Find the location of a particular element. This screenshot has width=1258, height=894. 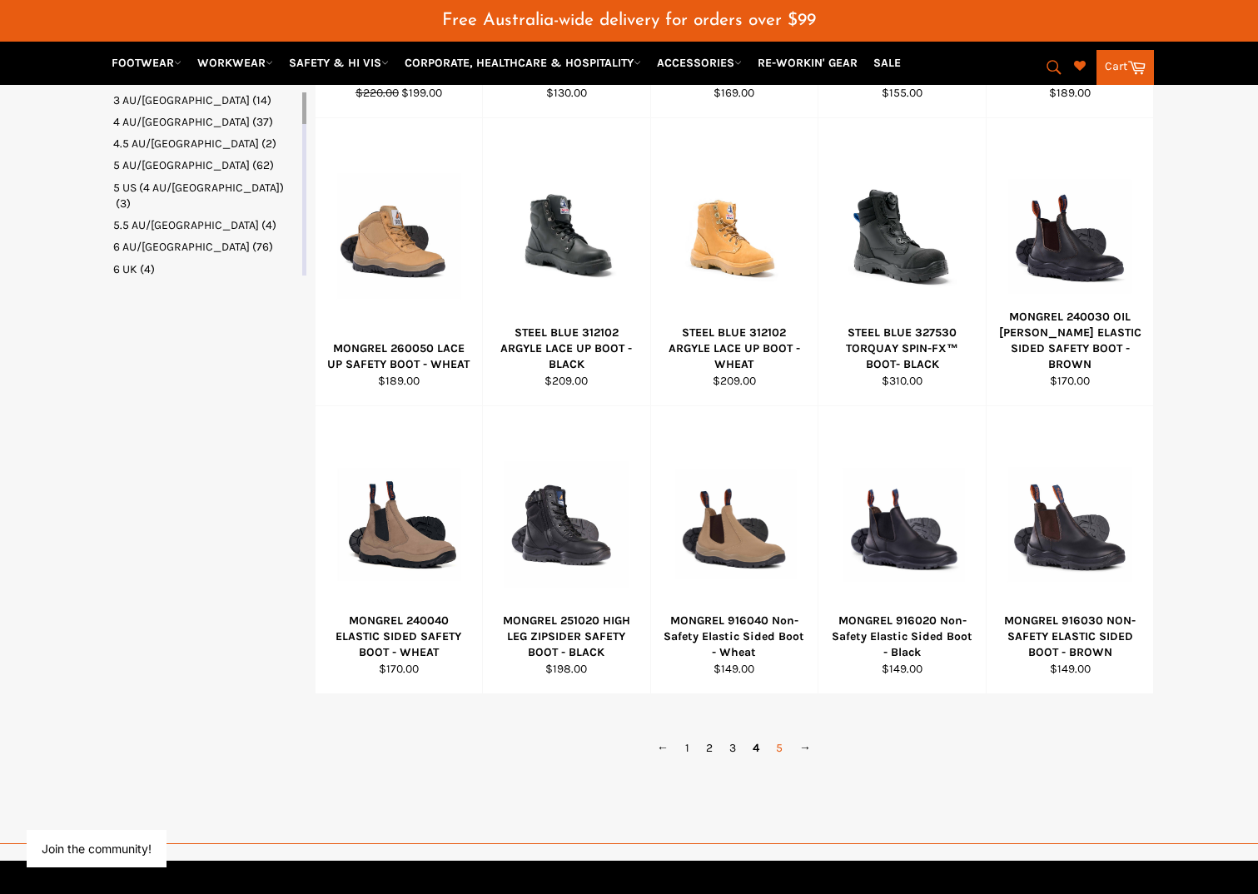

a: MONGREL 240040 ELASTIC SIDED SAFETY BOOT - WHEATMONGREL 240040 ELASTIC SIDED SAFETY BOOT - WHEAT$... is located at coordinates (399, 550).